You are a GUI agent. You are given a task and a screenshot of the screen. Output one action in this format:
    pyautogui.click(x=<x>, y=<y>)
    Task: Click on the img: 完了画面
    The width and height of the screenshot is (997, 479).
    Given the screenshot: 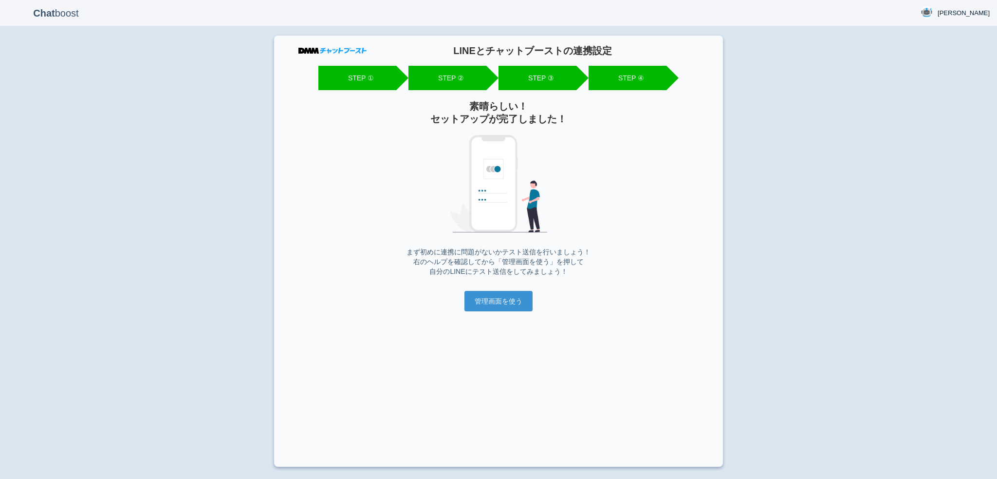 What is the action you would take?
    pyautogui.click(x=499, y=184)
    